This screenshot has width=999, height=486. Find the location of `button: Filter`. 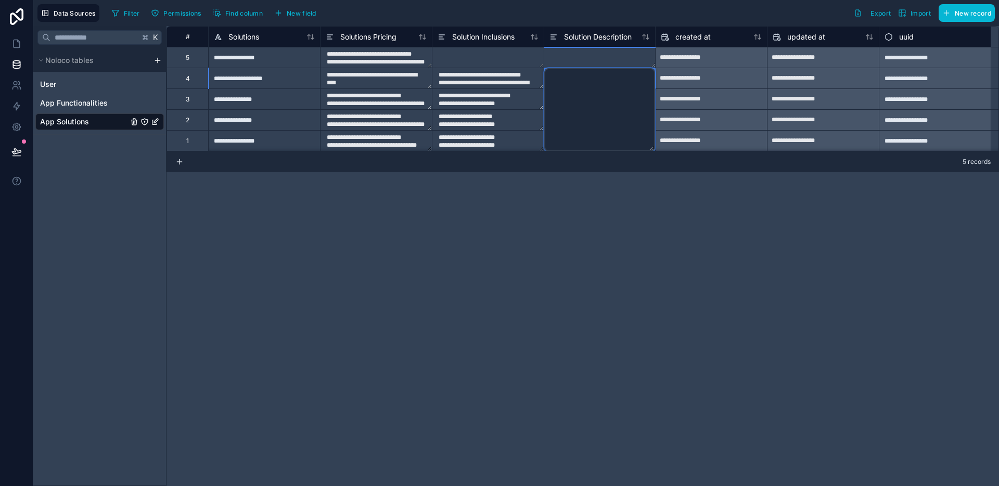

button: Filter is located at coordinates (125, 13).